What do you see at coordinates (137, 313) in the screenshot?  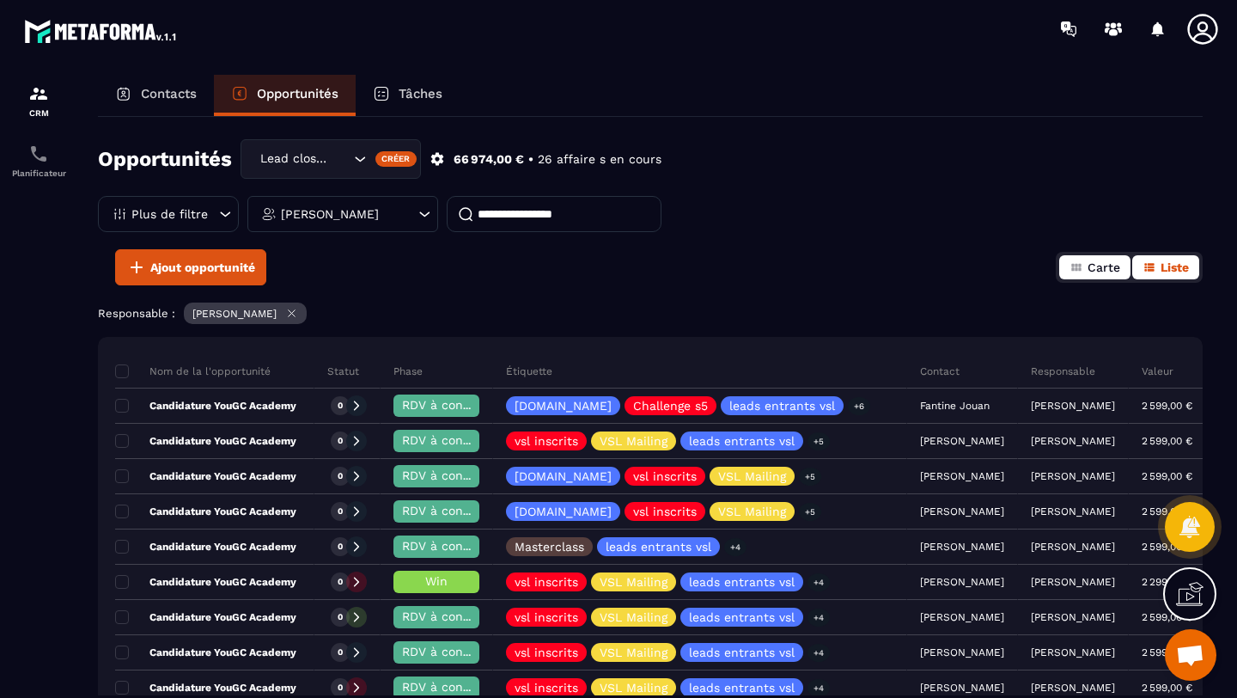 I see `p: Responsable :` at bounding box center [137, 313].